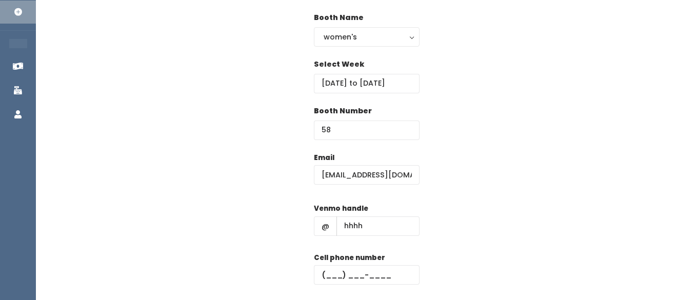 The height and width of the screenshot is (300, 697). I want to click on label: Venmo handle, so click(341, 209).